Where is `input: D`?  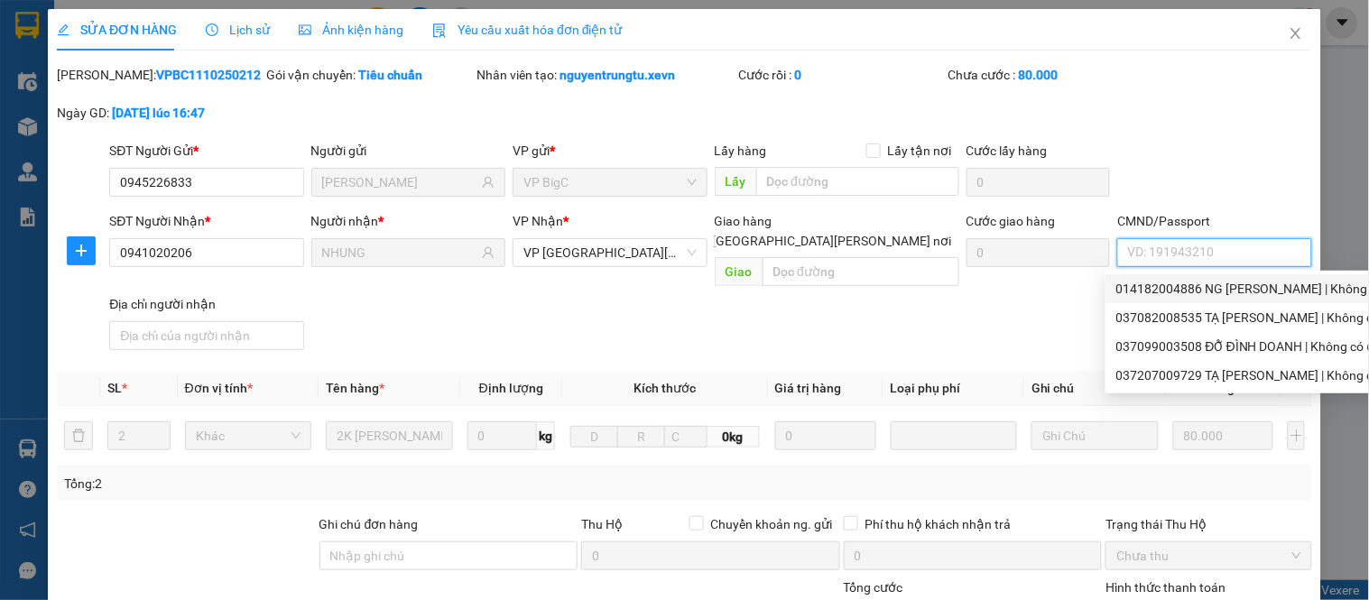 input: D is located at coordinates (594, 437).